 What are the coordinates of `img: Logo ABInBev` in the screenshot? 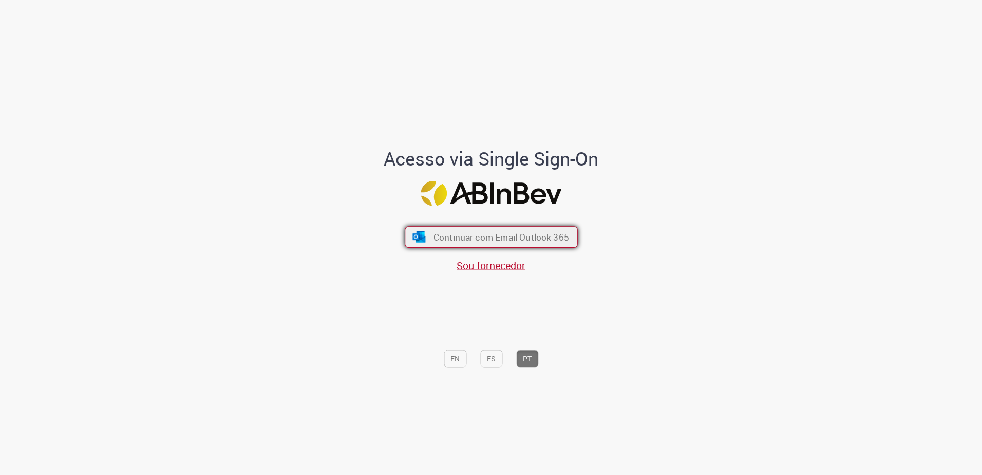 It's located at (491, 193).